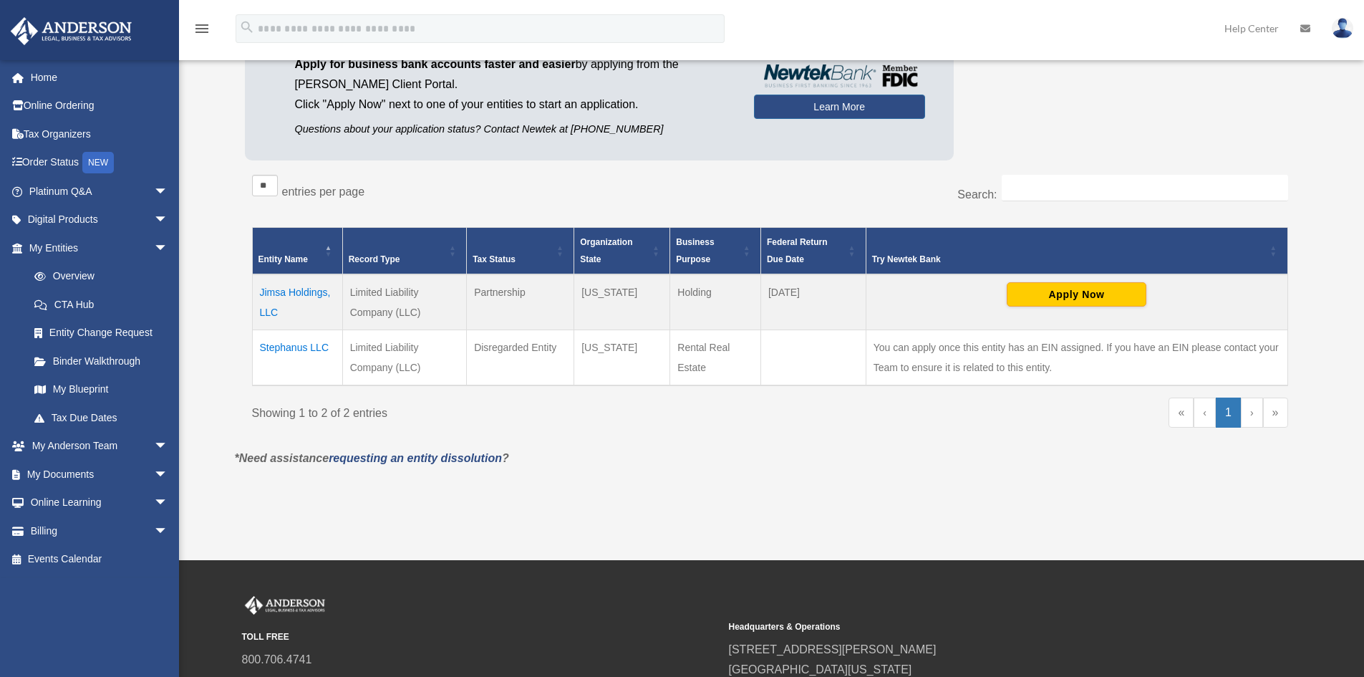 The image size is (1364, 677). What do you see at coordinates (297, 251) in the screenshot?
I see `th: Entity Name: Activate to invert sorting` at bounding box center [297, 251].